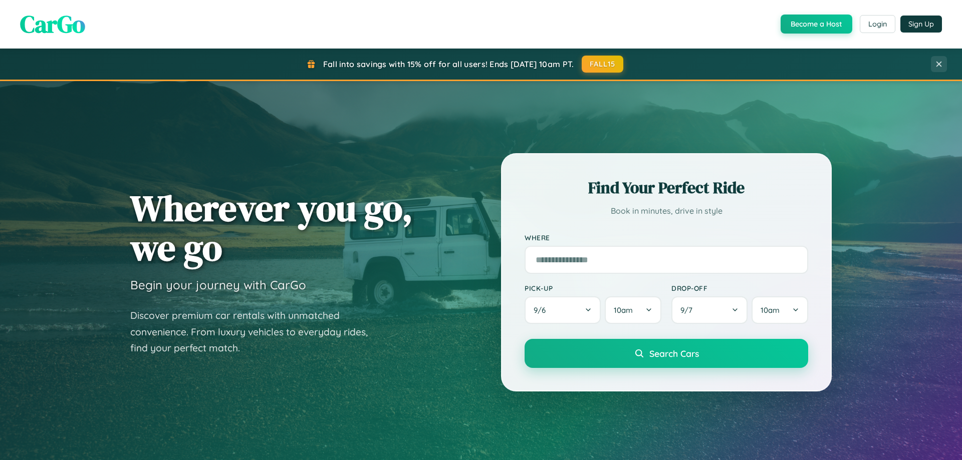 The image size is (962, 460). What do you see at coordinates (816, 24) in the screenshot?
I see `button: Become a Host` at bounding box center [816, 24].